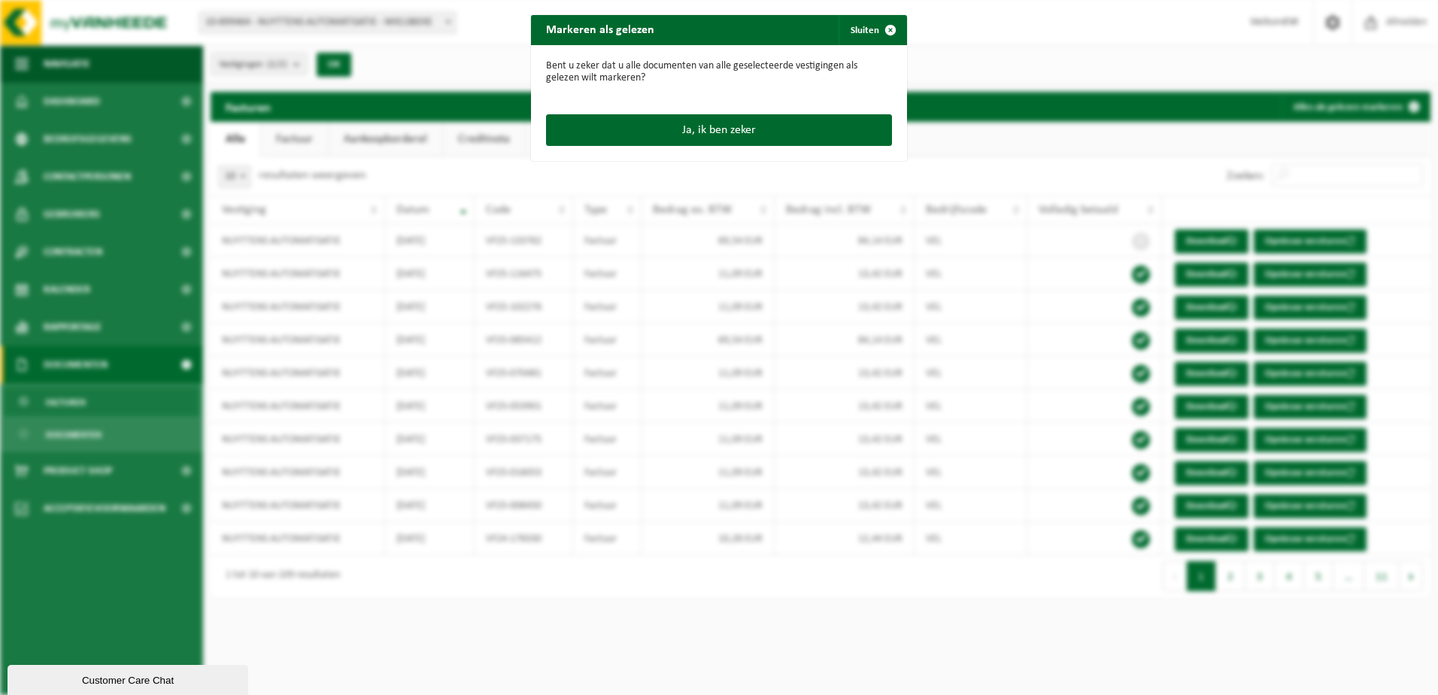  What do you see at coordinates (872, 30) in the screenshot?
I see `button: Sluiten` at bounding box center [872, 30].